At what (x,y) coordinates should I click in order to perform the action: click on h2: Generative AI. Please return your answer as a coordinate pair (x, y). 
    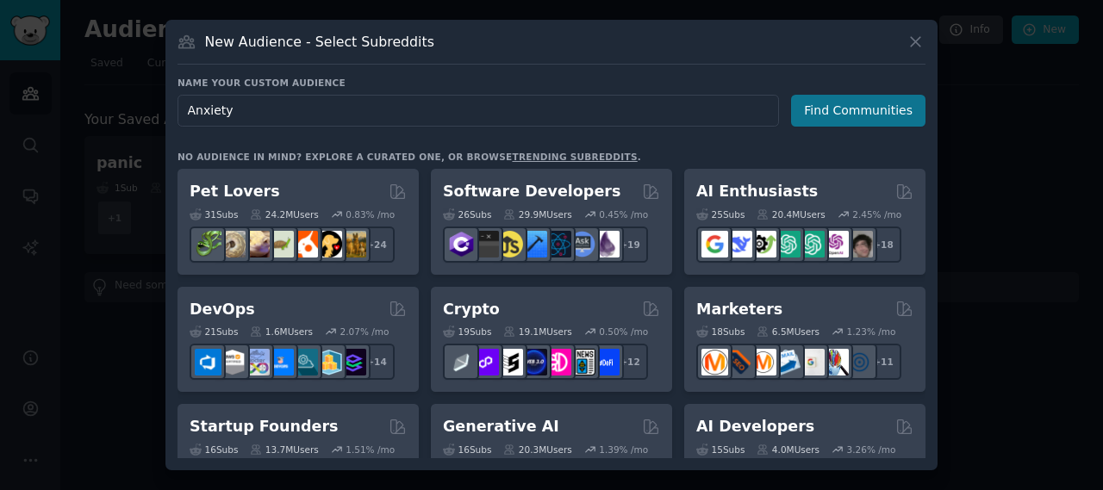
    Looking at the image, I should click on (501, 427).